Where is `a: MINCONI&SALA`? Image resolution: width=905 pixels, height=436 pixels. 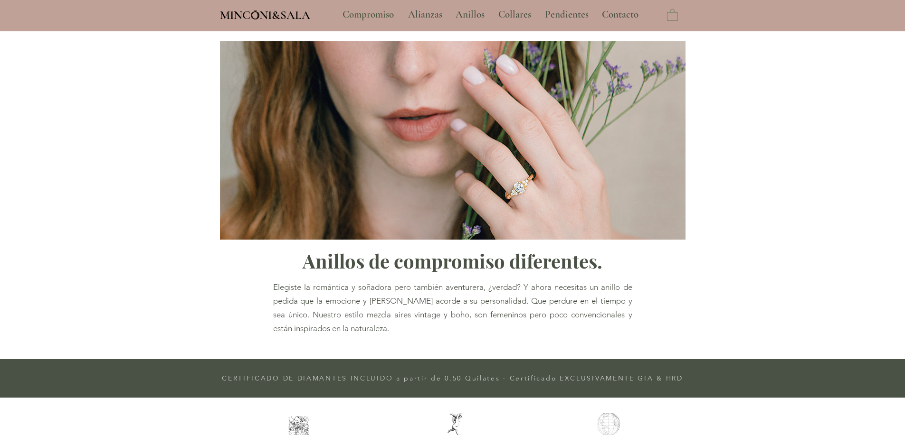
a: MINCONI&SALA is located at coordinates (265, 14).